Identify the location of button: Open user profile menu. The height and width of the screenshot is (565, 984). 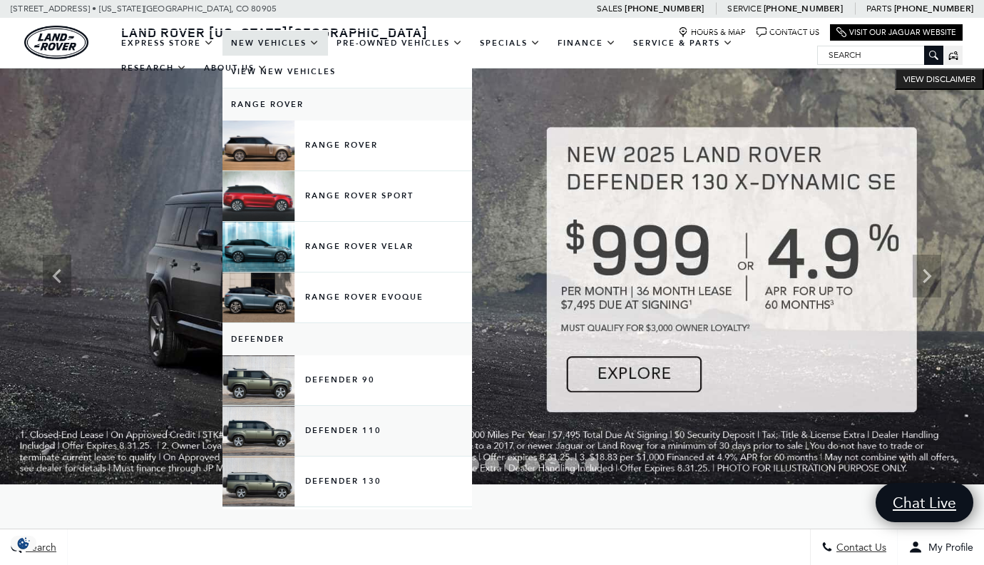
(941, 547).